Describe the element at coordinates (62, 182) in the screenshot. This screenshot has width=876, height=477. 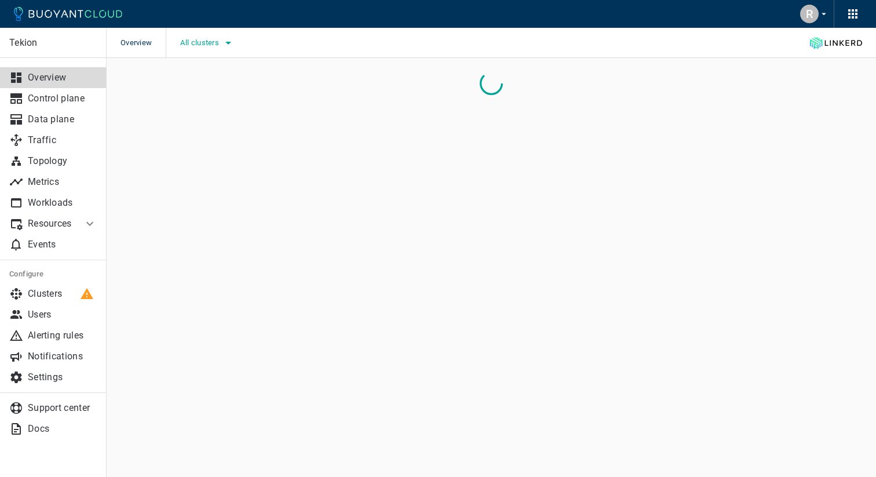
I see `p: Metrics` at that location.